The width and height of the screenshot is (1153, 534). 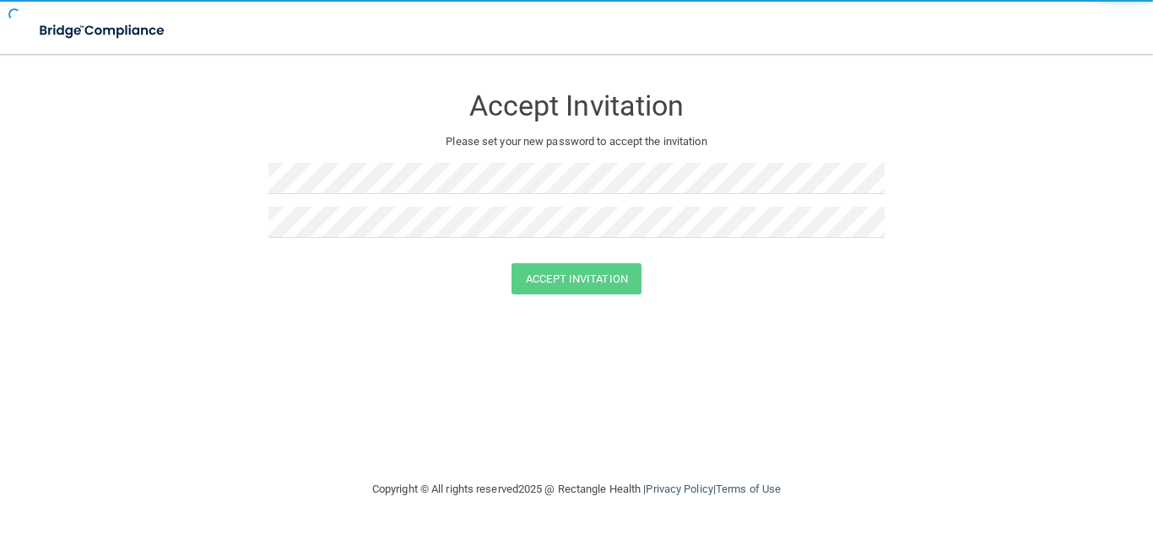 What do you see at coordinates (748, 489) in the screenshot?
I see `a: Terms of Use` at bounding box center [748, 489].